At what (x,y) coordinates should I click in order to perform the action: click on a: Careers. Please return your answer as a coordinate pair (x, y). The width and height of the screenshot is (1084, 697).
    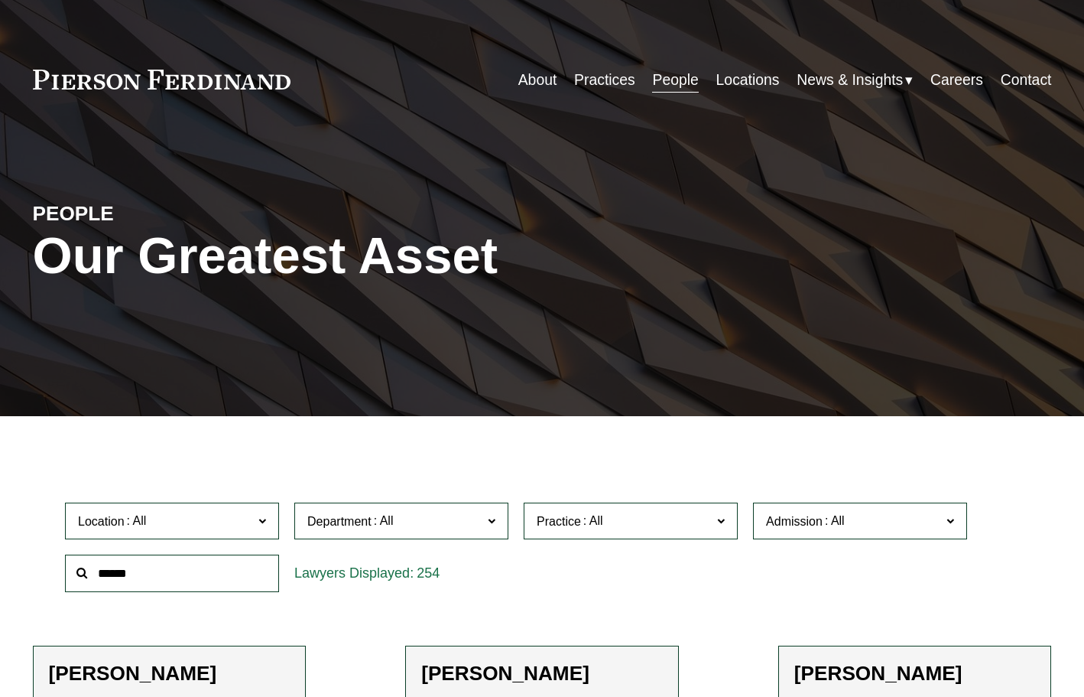
    Looking at the image, I should click on (957, 80).